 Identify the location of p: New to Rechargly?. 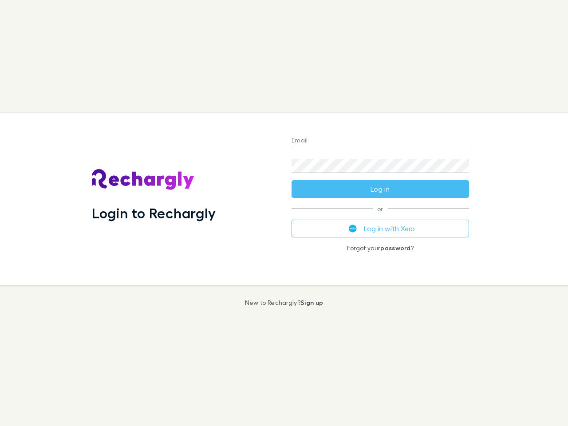
(284, 303).